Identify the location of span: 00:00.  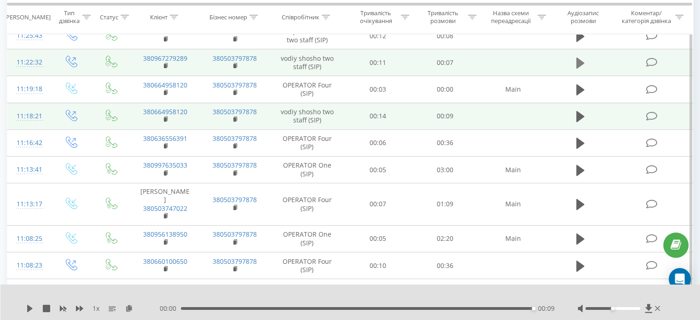
(170, 308).